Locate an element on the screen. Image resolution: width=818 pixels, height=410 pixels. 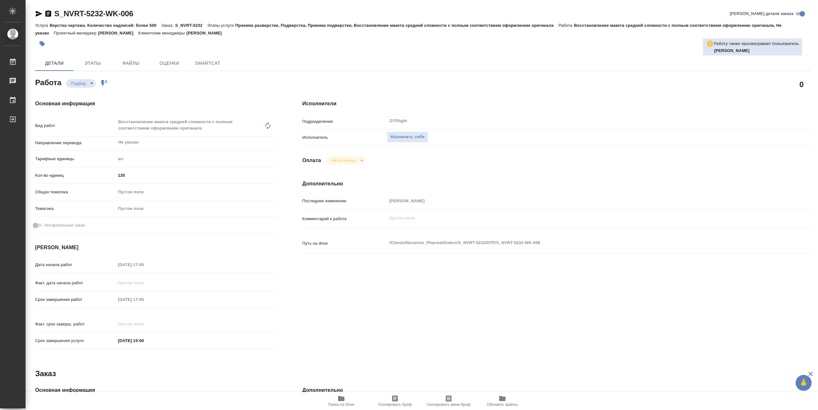
p: Срок завершения услуги is located at coordinates (75, 341).